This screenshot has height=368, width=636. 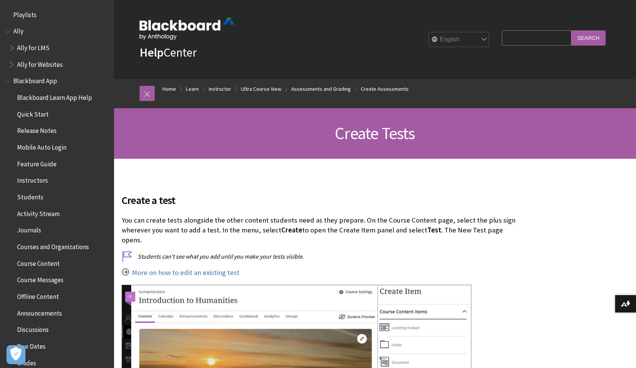 What do you see at coordinates (319, 230) in the screenshot?
I see `p: You can create tests alongside the other content students need as they prepare. On the Course Con...` at bounding box center [319, 230].